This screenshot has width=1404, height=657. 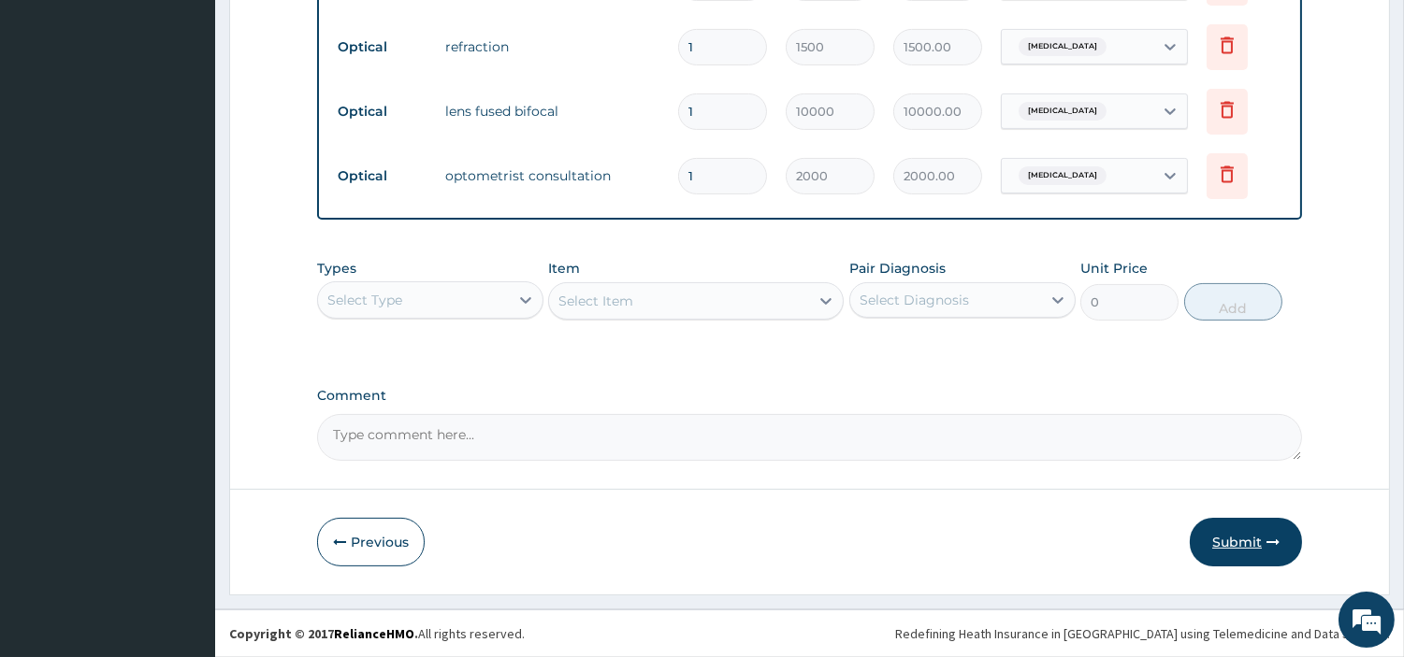 I want to click on a: RelianceHMO, so click(x=374, y=634).